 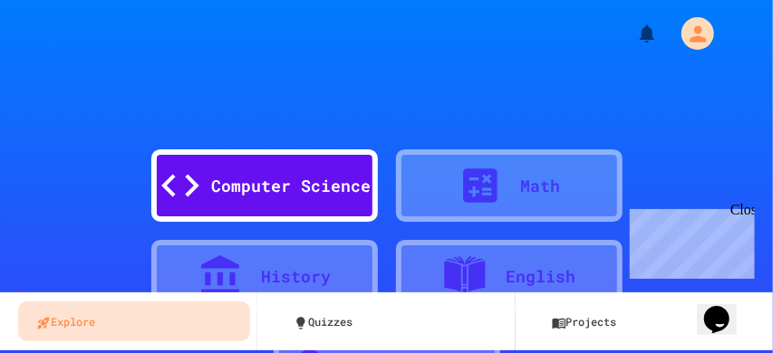 I want to click on a: Quizzes, so click(x=391, y=322).